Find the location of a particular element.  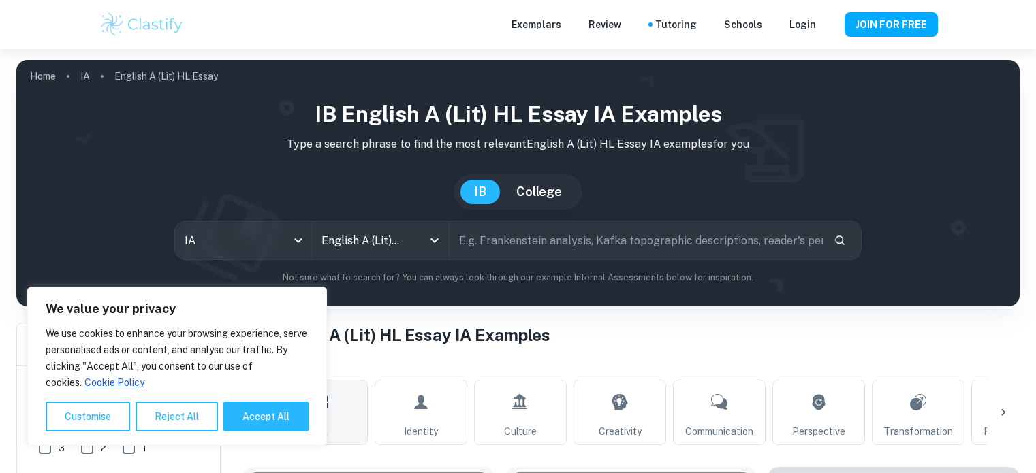

button: Search is located at coordinates (840, 240).